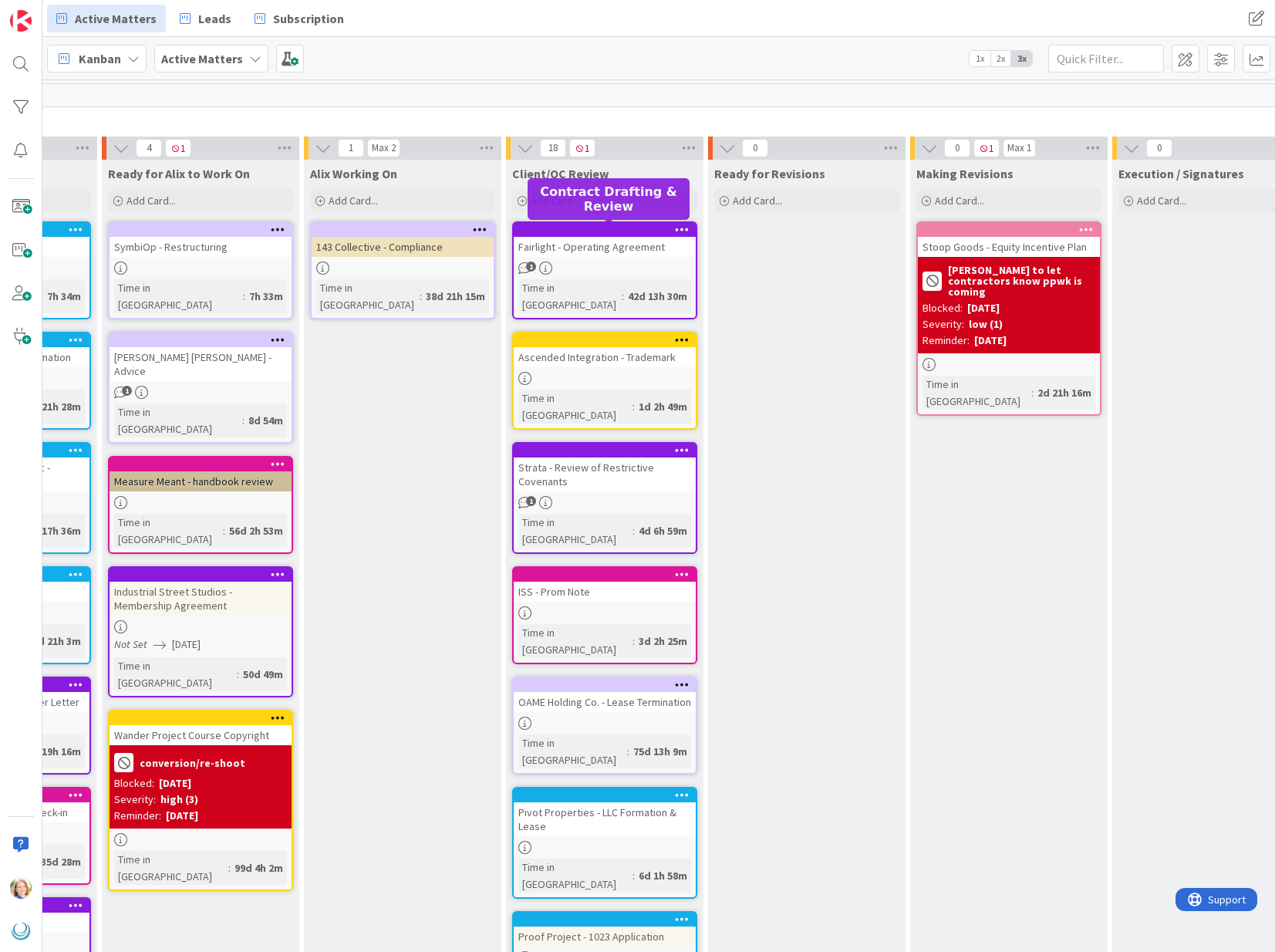 Image resolution: width=1275 pixels, height=952 pixels. What do you see at coordinates (179, 173) in the screenshot?
I see `span: Ready for Alix to Work On` at bounding box center [179, 173].